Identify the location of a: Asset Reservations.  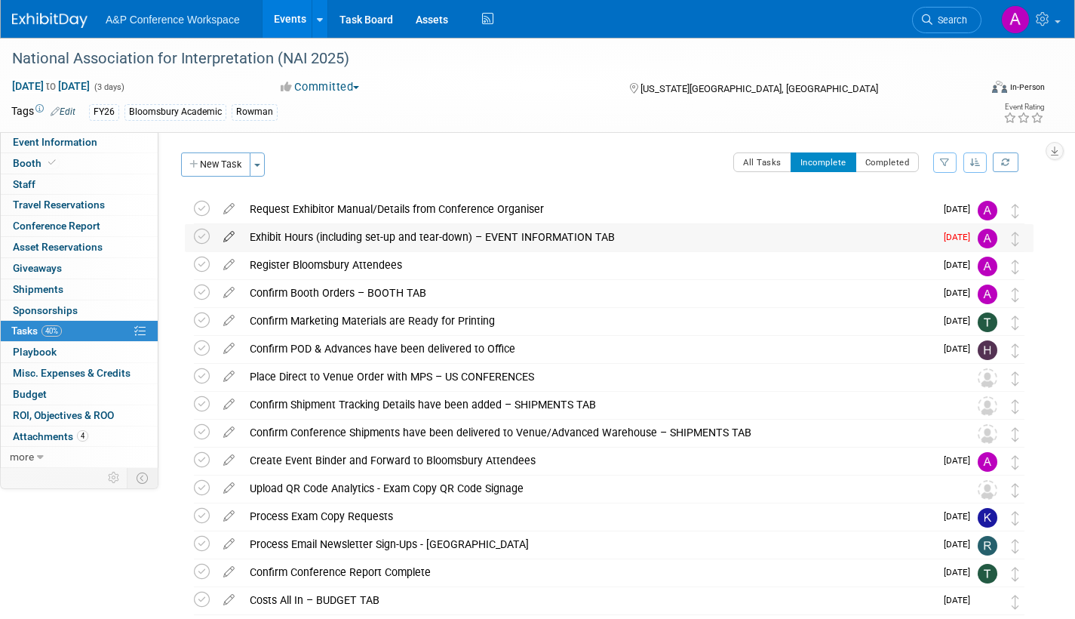
(79, 247).